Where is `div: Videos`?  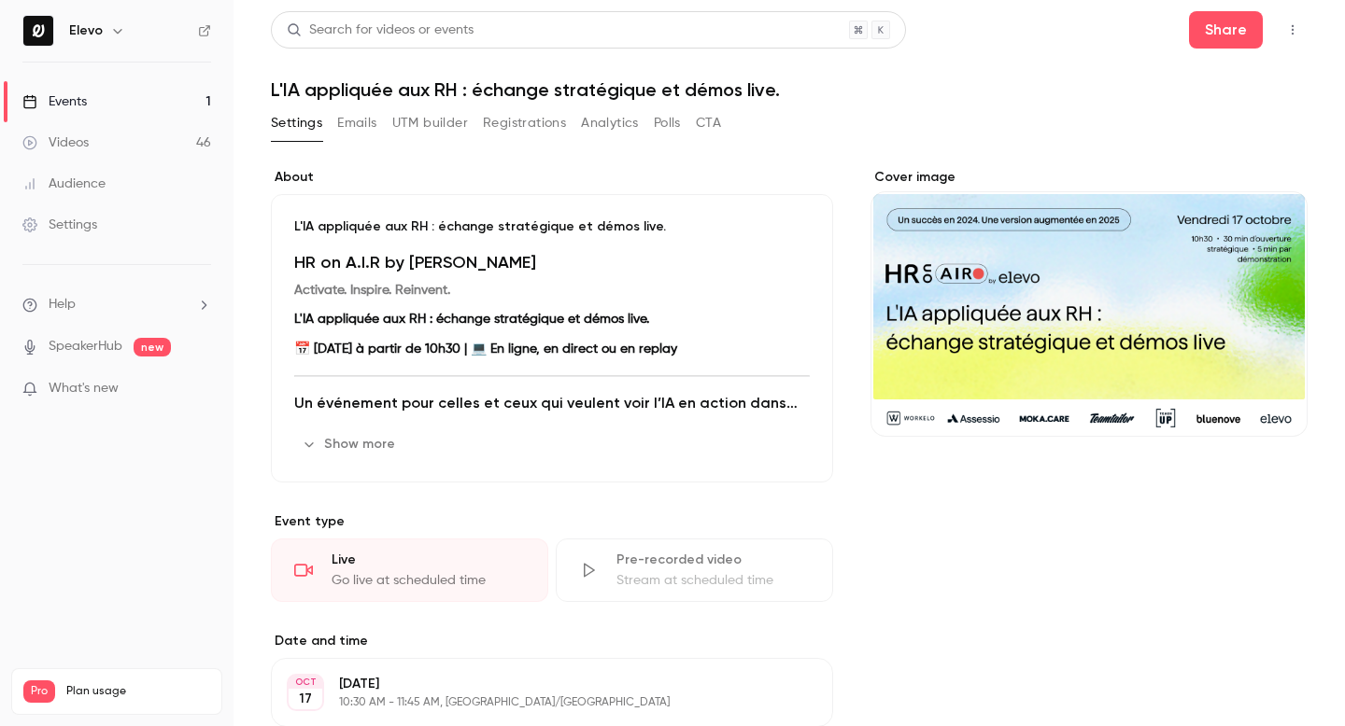 div: Videos is located at coordinates (55, 143).